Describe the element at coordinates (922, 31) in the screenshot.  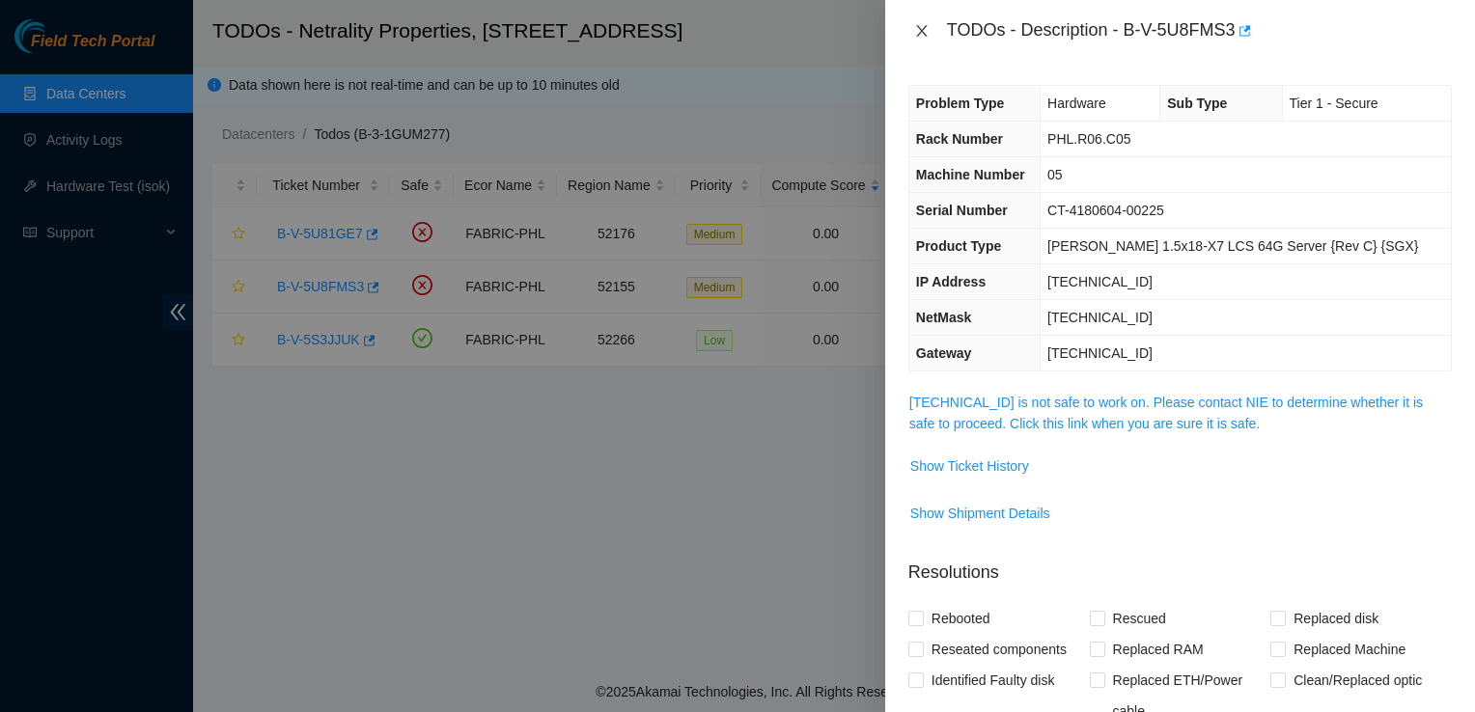
I see `span: close` at that location.